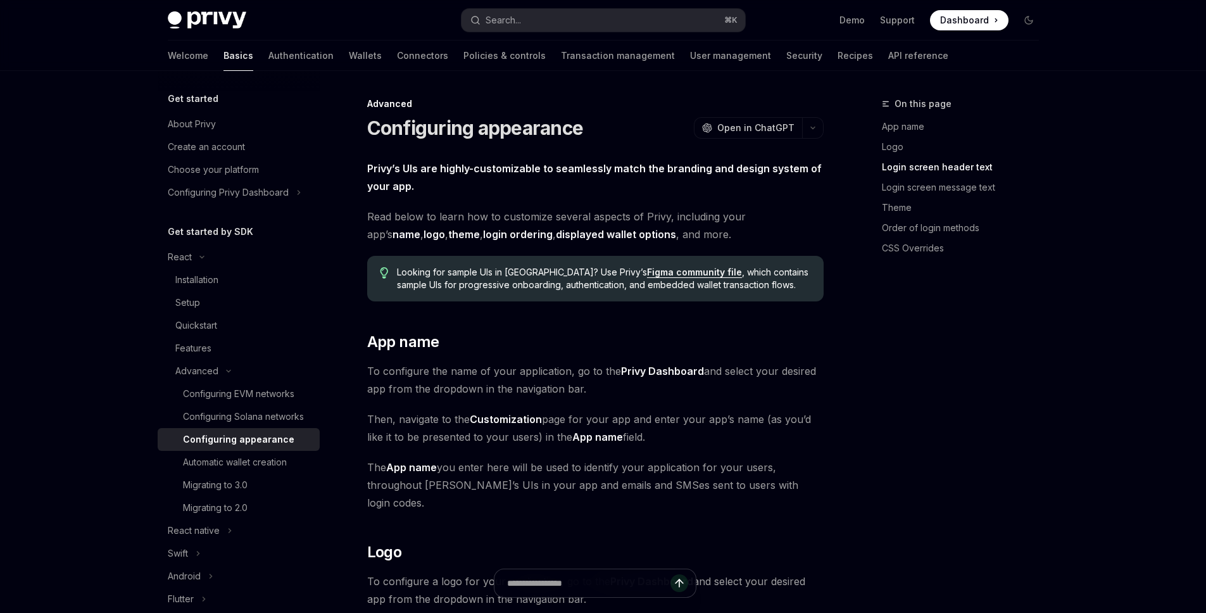 This screenshot has height=613, width=1206. Describe the element at coordinates (239, 124) in the screenshot. I see `a: About Privy` at that location.